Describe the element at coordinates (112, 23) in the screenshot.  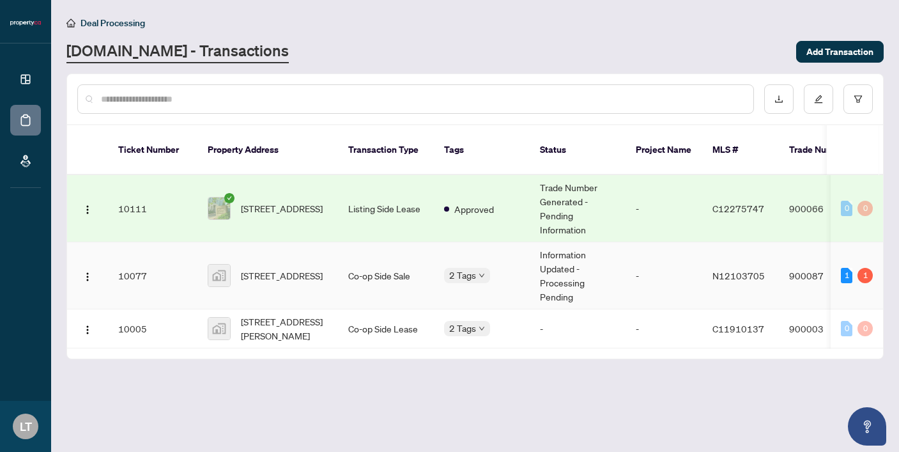
I see `span: Deal Processing` at that location.